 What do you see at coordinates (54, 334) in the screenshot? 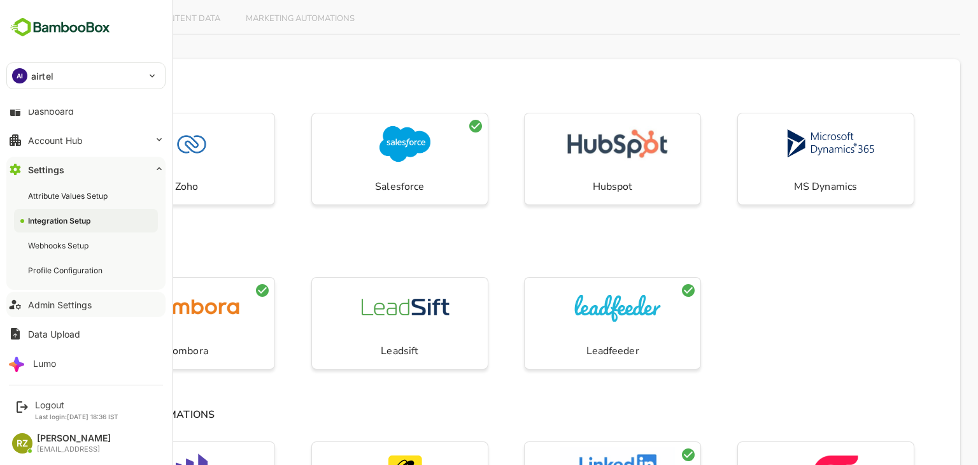
I see `div: Data Upload` at bounding box center [54, 334].